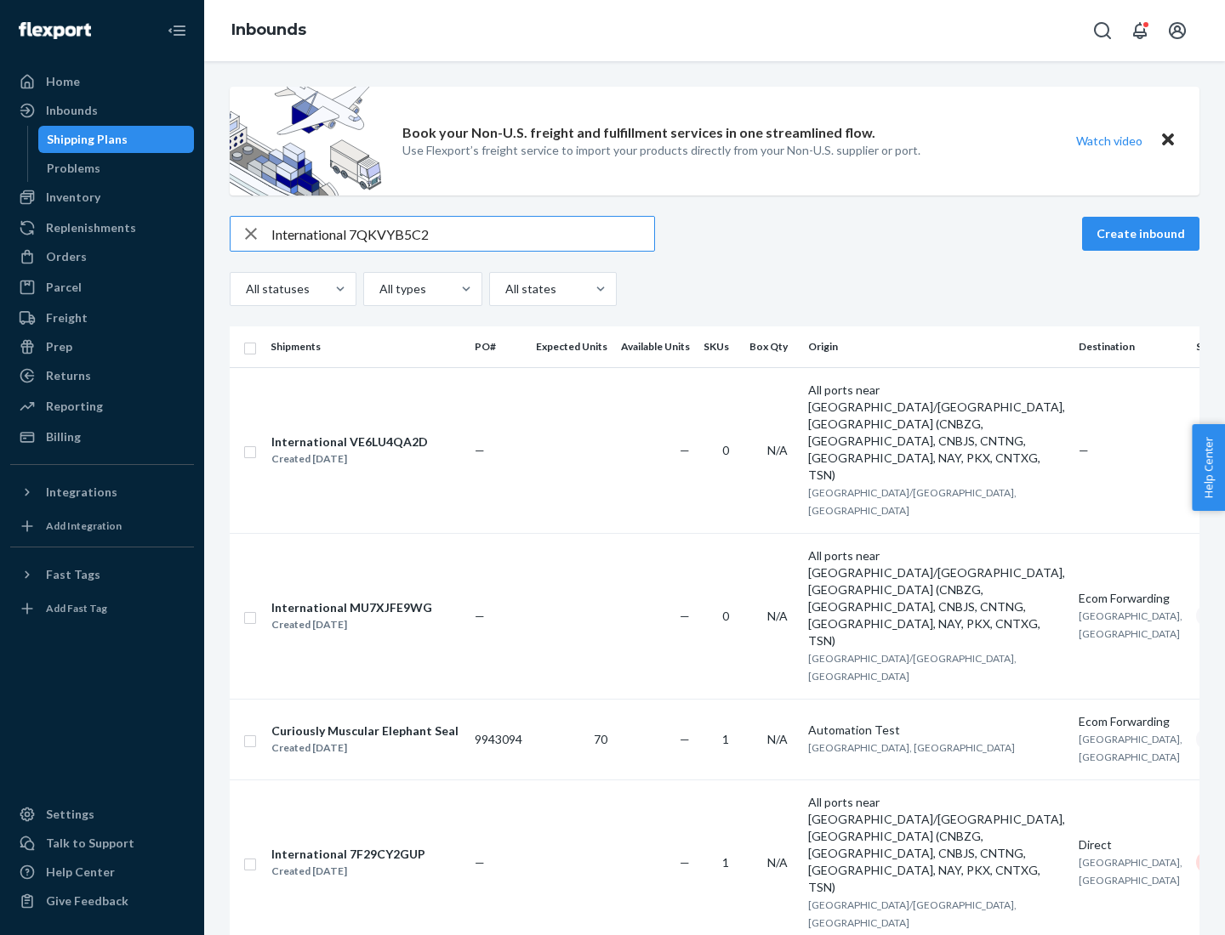 This screenshot has width=1225, height=935. I want to click on a: Help Center, so click(102, 873).